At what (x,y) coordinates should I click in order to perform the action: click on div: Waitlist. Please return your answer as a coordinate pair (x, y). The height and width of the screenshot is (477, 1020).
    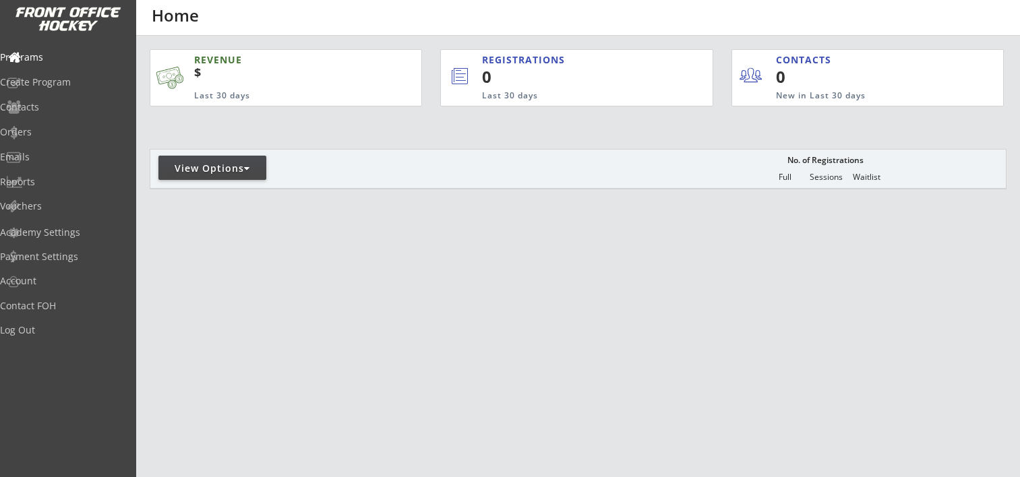
    Looking at the image, I should click on (866, 177).